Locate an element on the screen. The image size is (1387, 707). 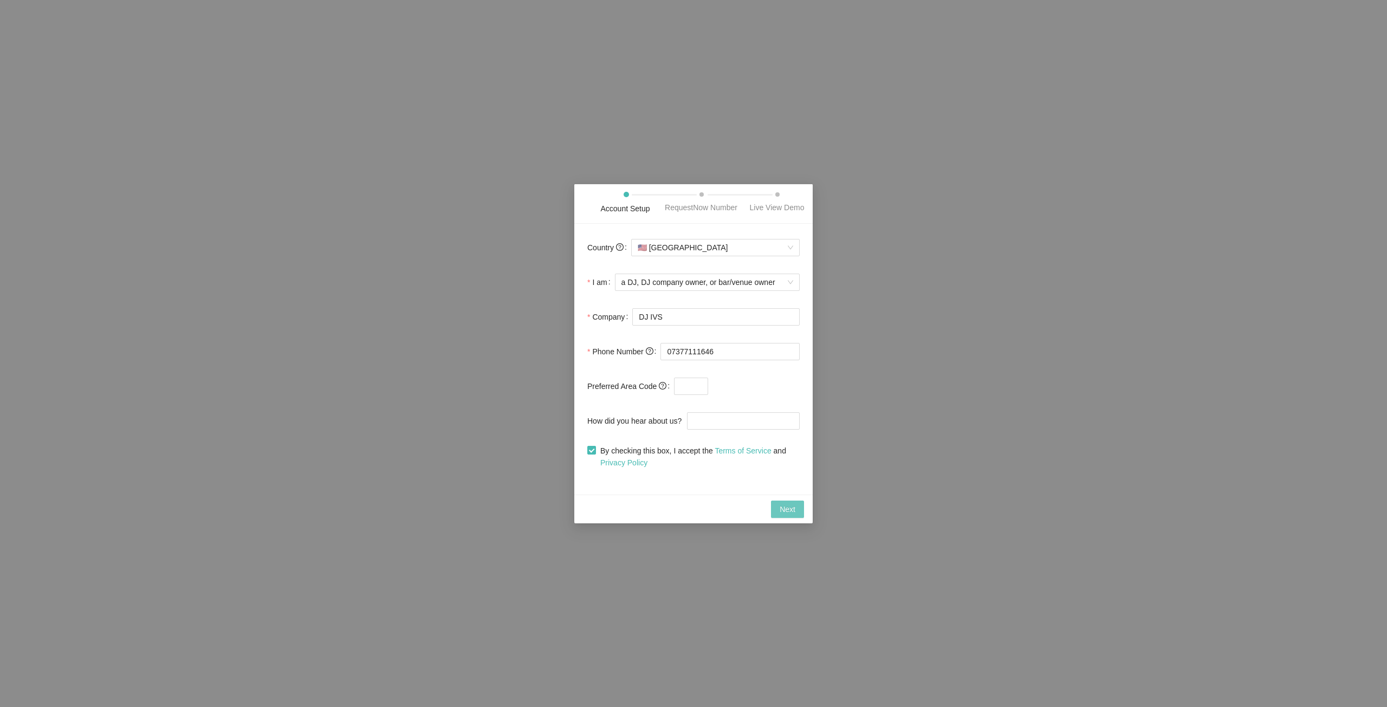
span: By checking this box, I accept the and is located at coordinates (698, 457).